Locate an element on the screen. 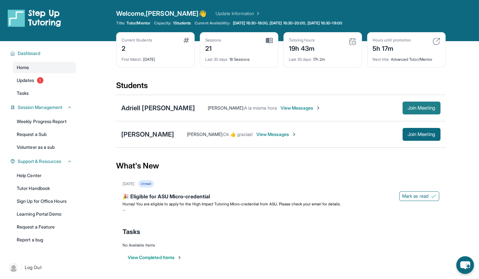 The width and height of the screenshot is (479, 279). div: 🎉 Eligible for ASU Micro-credential is located at coordinates (281, 197).